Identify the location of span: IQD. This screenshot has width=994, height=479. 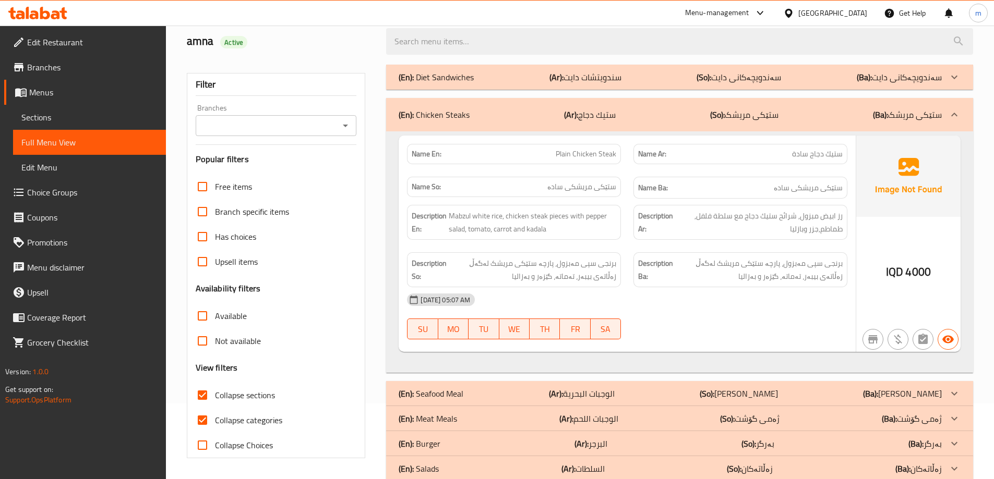
(894, 272).